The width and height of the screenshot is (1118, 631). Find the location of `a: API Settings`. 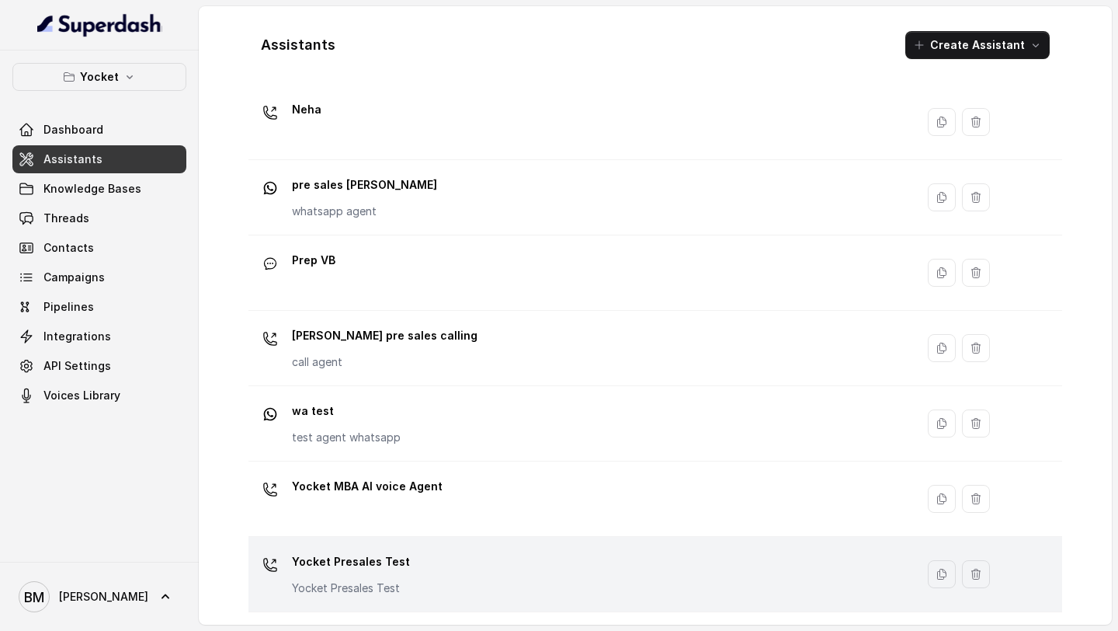

a: API Settings is located at coordinates (99, 366).